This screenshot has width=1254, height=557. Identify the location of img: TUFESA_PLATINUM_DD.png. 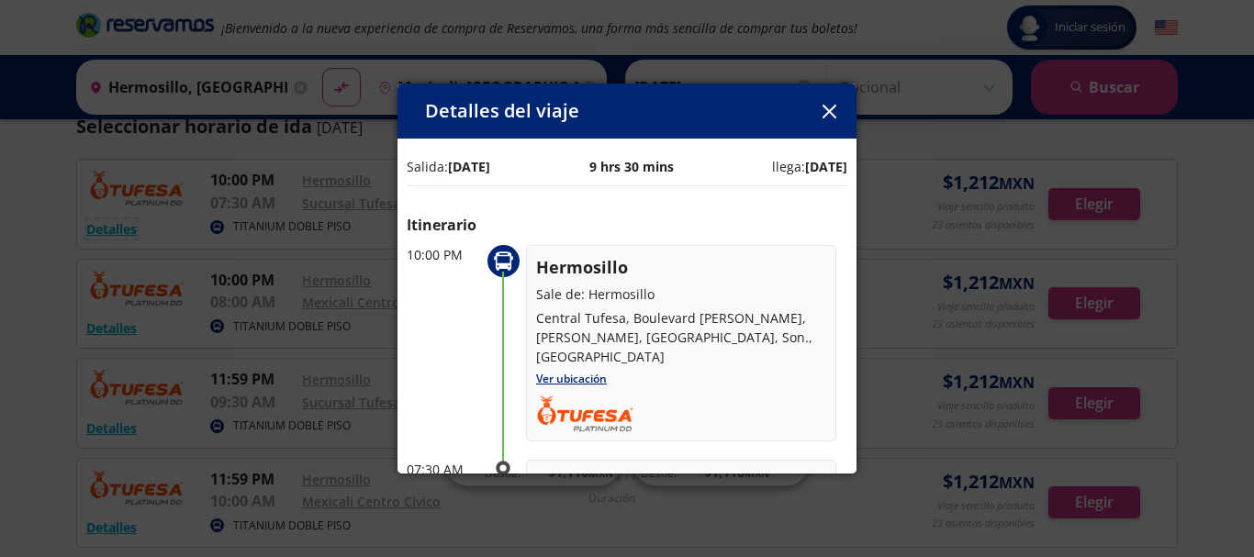
(585, 412).